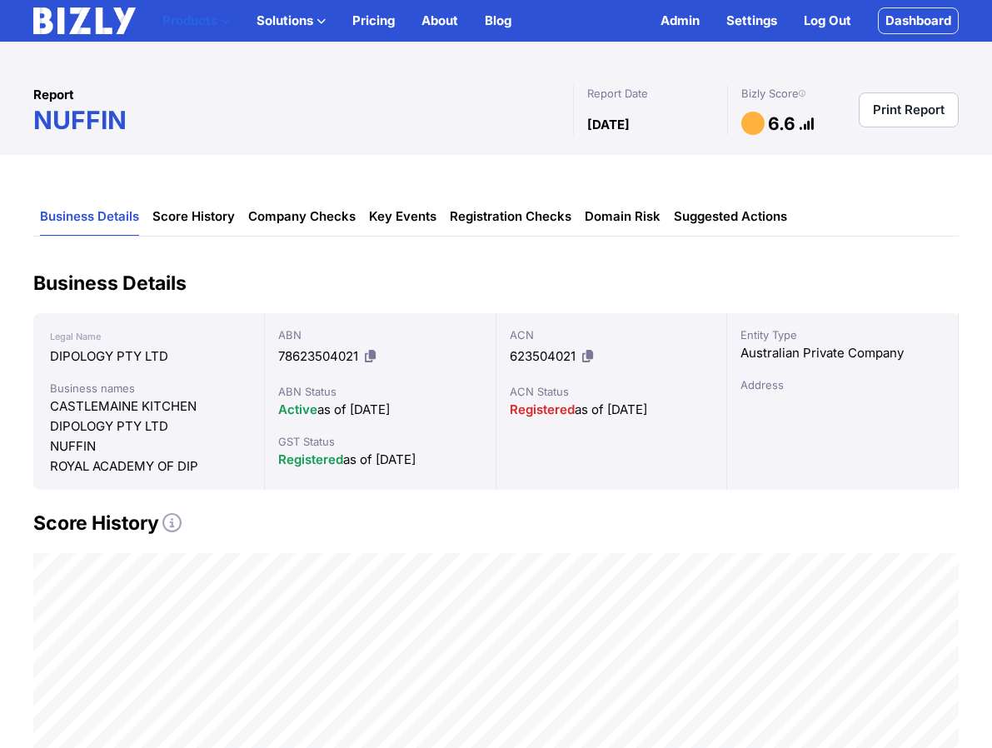  Describe the element at coordinates (730, 217) in the screenshot. I see `a: Suggested Actions` at that location.